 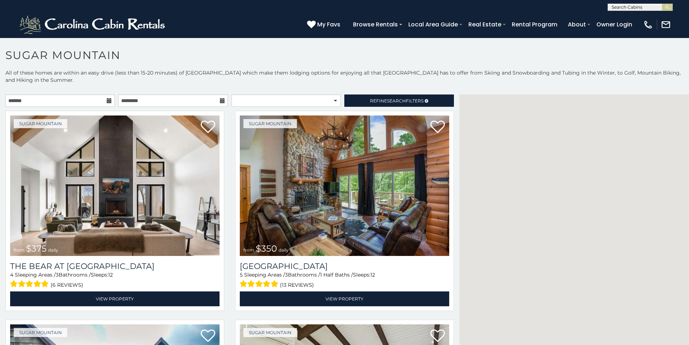 What do you see at coordinates (534, 24) in the screenshot?
I see `a: Rental Program` at bounding box center [534, 24].